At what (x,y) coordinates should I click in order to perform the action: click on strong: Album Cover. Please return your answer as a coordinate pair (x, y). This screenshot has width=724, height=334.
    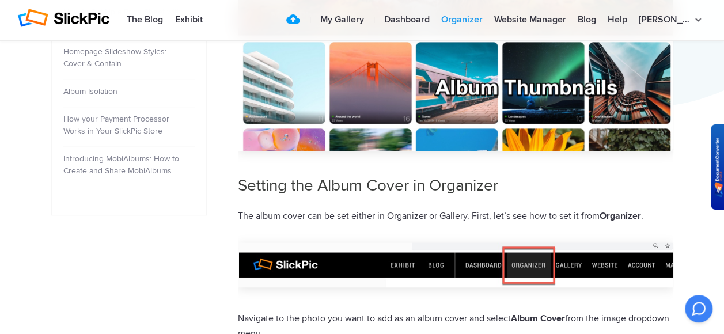
    Looking at the image, I should click on (538, 319).